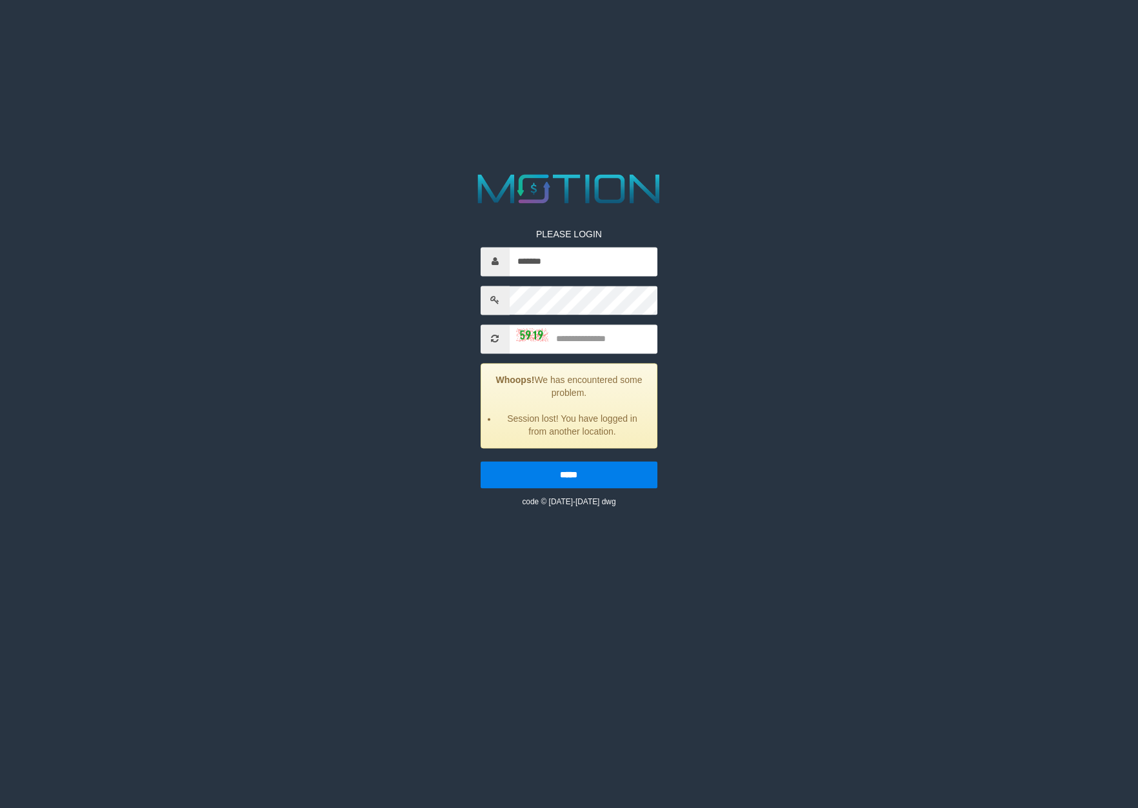 The height and width of the screenshot is (808, 1138). Describe the element at coordinates (515, 380) in the screenshot. I see `strong: Whoops!` at that location.